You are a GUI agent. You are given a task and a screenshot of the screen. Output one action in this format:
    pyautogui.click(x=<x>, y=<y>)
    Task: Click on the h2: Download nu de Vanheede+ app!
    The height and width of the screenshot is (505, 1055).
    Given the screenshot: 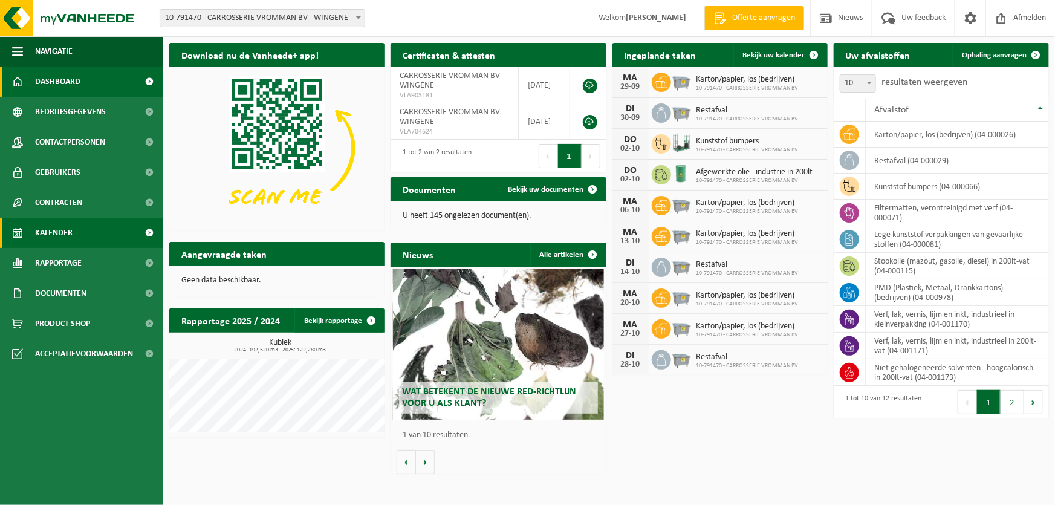 What is the action you would take?
    pyautogui.click(x=250, y=54)
    